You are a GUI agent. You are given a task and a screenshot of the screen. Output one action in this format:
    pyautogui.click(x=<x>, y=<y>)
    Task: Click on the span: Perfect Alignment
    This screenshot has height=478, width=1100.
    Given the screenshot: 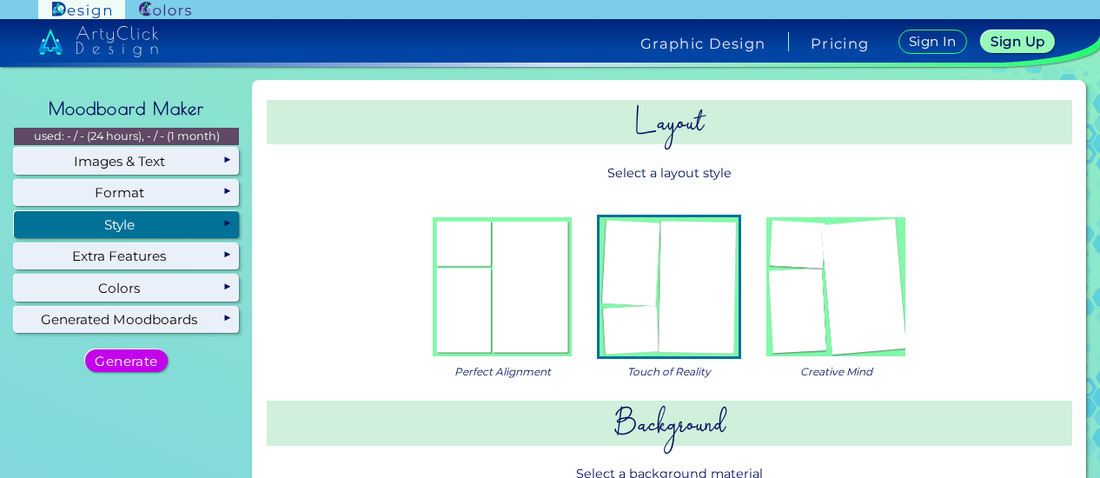 What is the action you would take?
    pyautogui.click(x=502, y=371)
    